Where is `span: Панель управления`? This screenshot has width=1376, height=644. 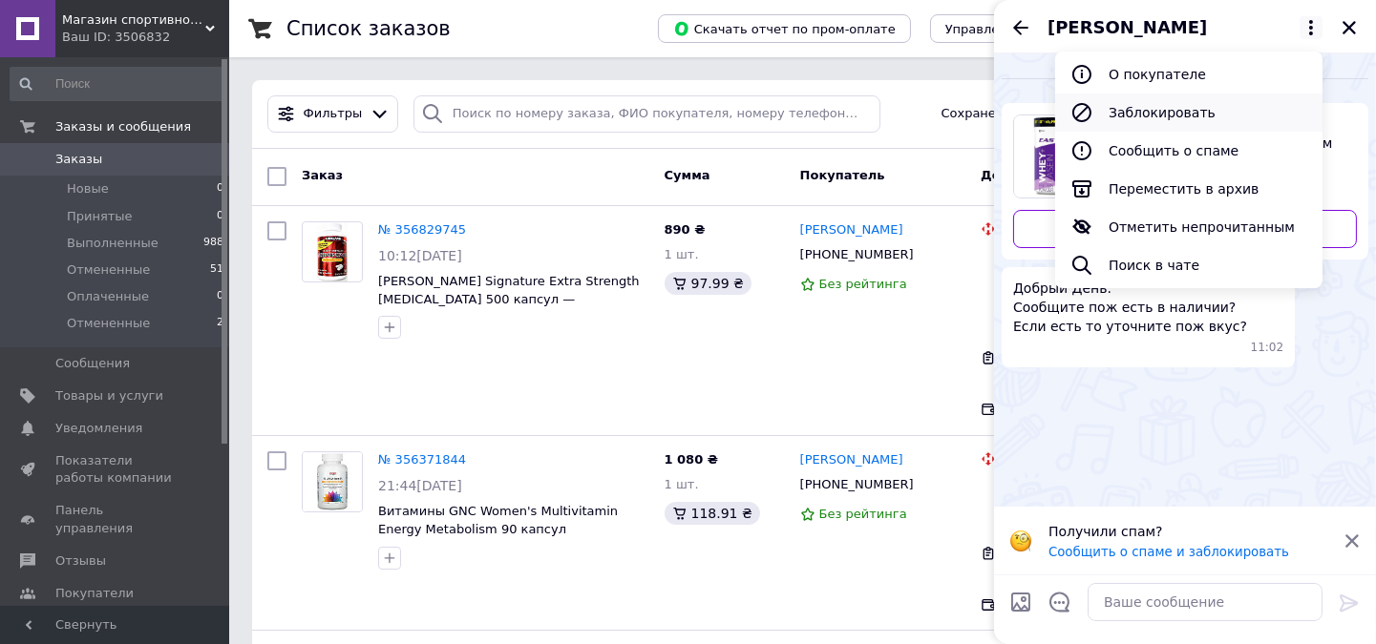
span: Панель управления is located at coordinates (116, 519).